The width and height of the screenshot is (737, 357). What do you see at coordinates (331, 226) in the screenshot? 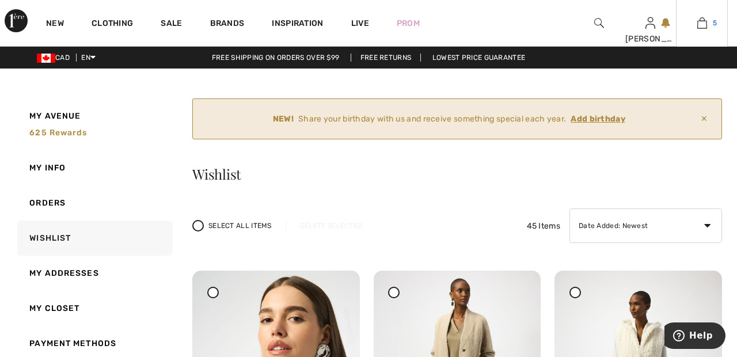
I see `div: Delete Selected` at bounding box center [331, 226].